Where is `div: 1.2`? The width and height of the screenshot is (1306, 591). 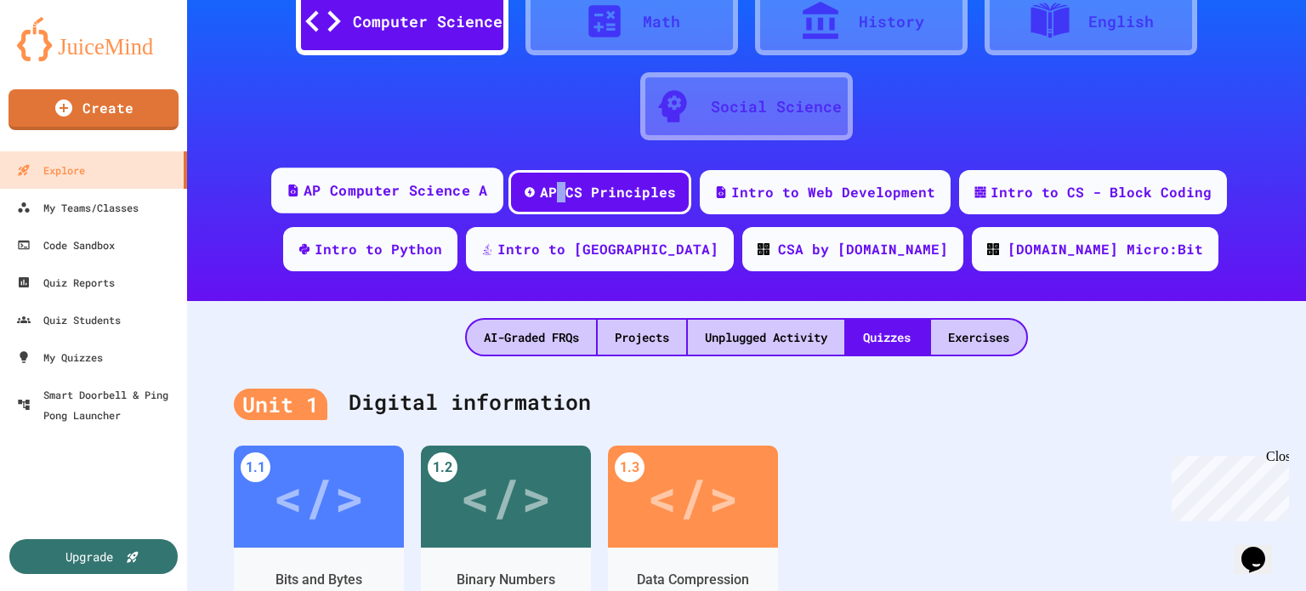 div: 1.2 is located at coordinates (442, 467).